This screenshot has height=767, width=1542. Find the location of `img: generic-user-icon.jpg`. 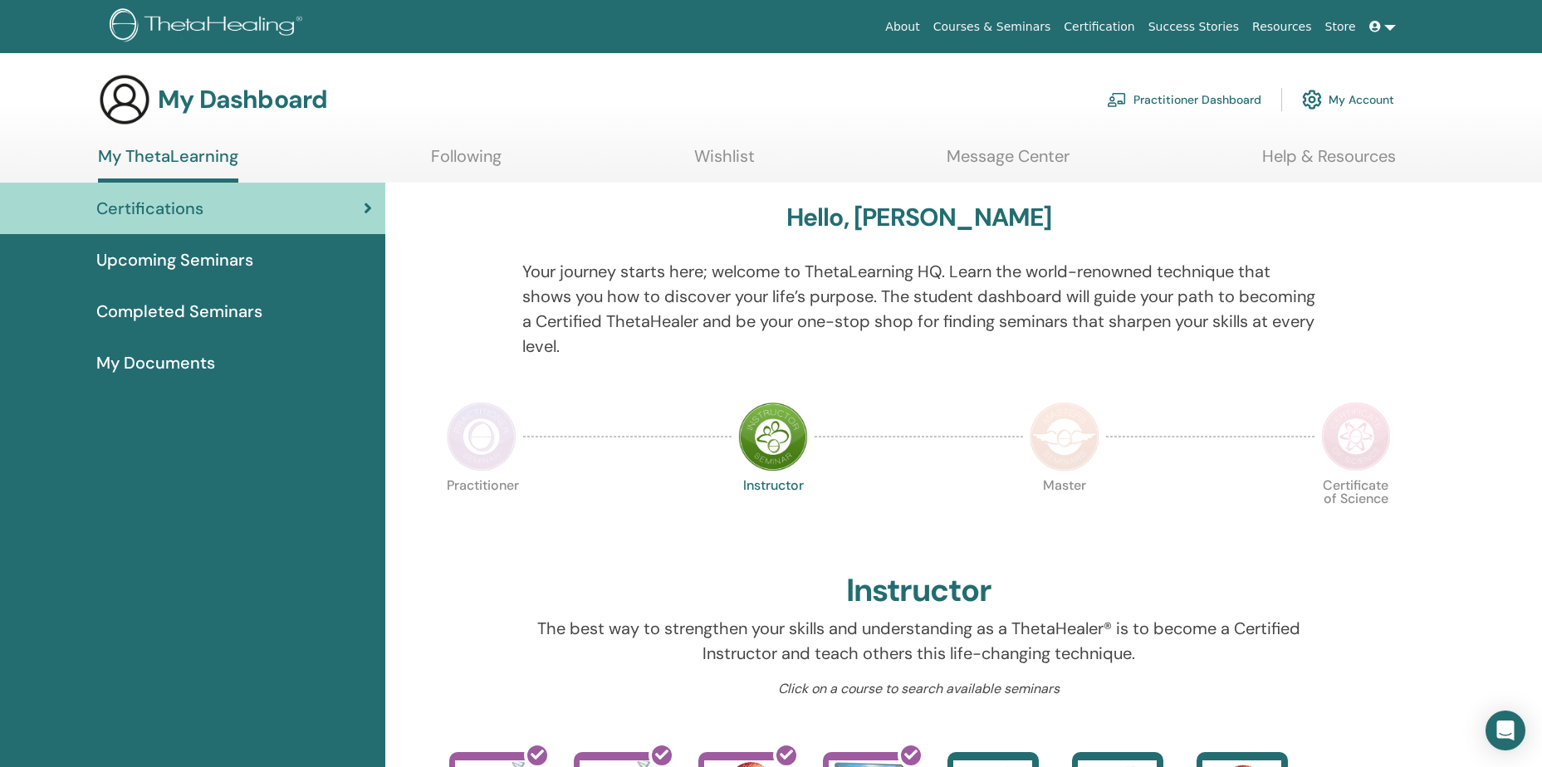

img: generic-user-icon.jpg is located at coordinates (125, 100).